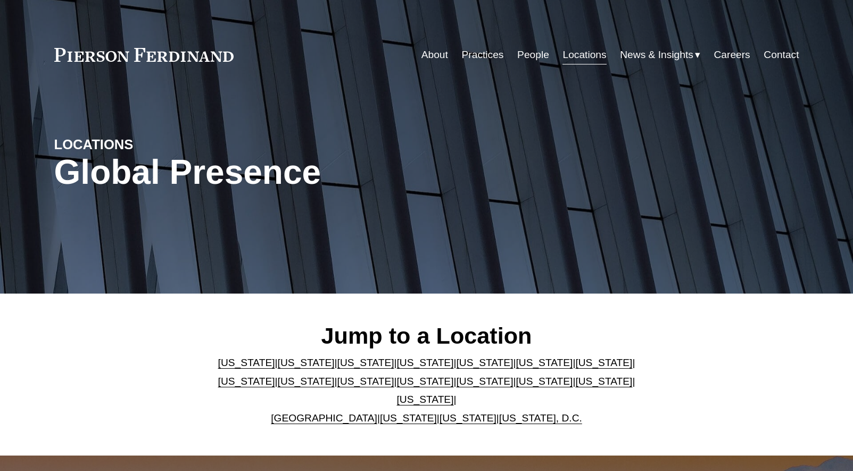 The image size is (853, 471). Describe the element at coordinates (660, 55) in the screenshot. I see `a: folder dropdown` at that location.